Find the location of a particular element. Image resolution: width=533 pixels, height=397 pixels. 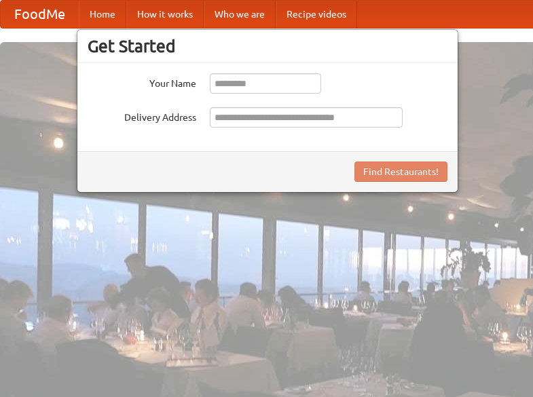

a: FoodMe is located at coordinates (39, 14).